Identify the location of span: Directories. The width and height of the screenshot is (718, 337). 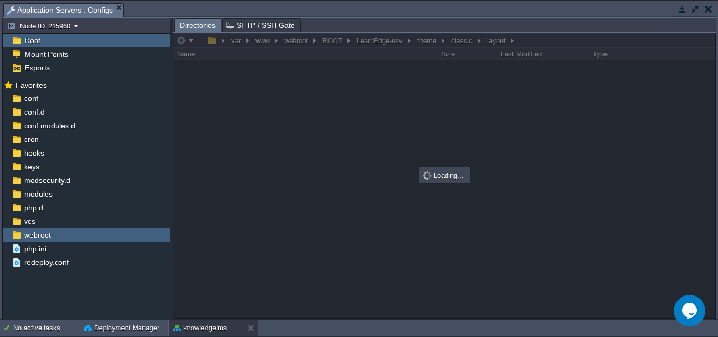
(198, 25).